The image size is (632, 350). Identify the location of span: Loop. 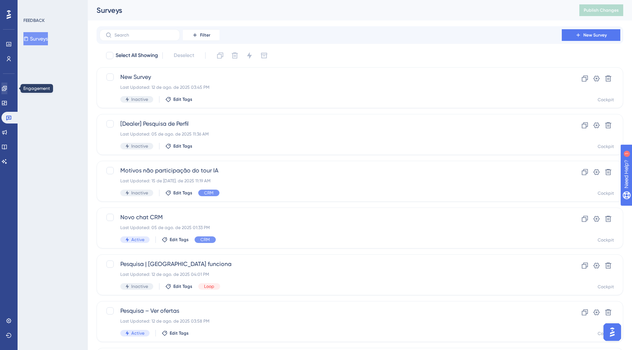
(209, 287).